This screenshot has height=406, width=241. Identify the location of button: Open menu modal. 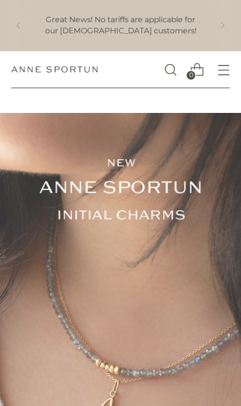
(223, 69).